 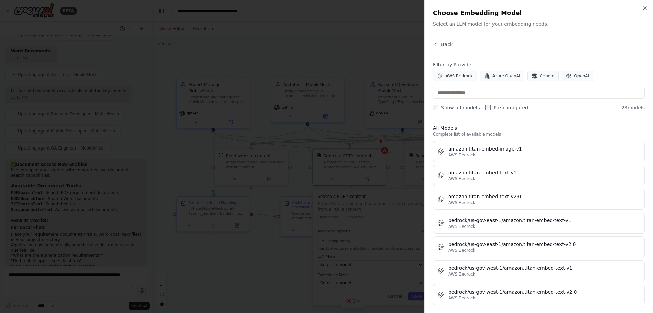 What do you see at coordinates (539, 294) in the screenshot?
I see `button: bedrock/us-gov-west-1/amazon.titan-embed-text-v2:0AWS Bedrock` at bounding box center [539, 294].